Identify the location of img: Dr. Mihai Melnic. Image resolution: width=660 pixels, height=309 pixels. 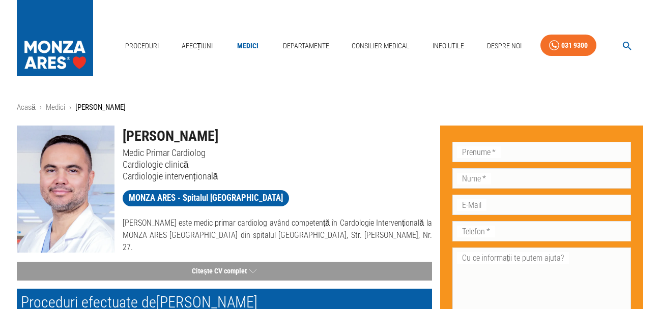
(66, 189).